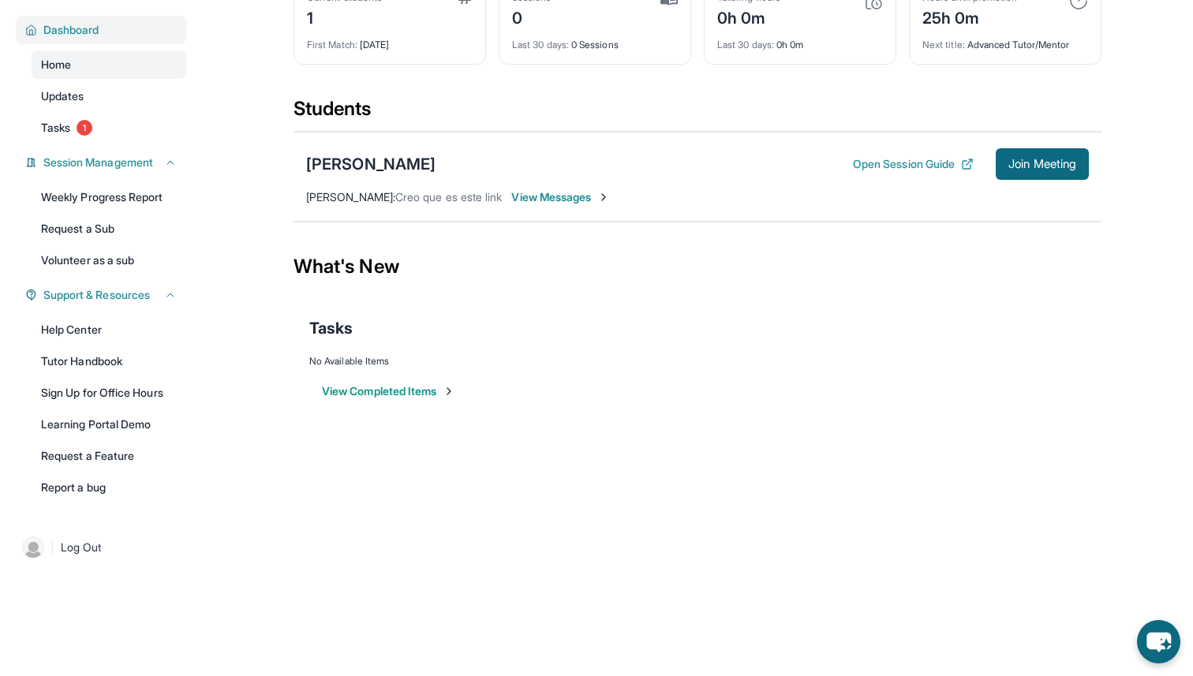 This screenshot has width=1193, height=676. What do you see at coordinates (109, 128) in the screenshot?
I see `a: Tasks1` at bounding box center [109, 128].